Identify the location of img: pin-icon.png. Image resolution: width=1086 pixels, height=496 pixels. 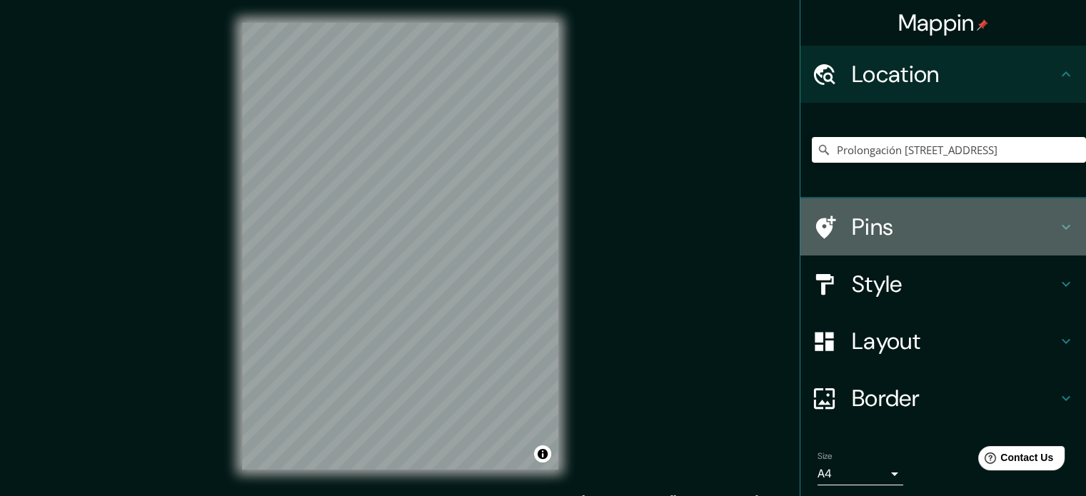
(982, 25).